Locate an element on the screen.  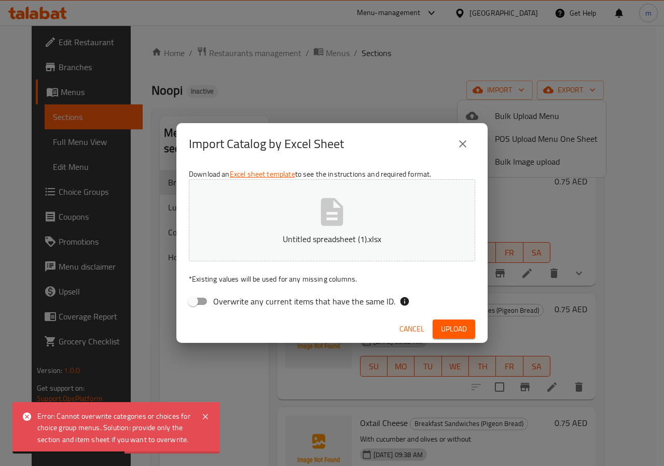
span: Upload is located at coordinates (454, 329).